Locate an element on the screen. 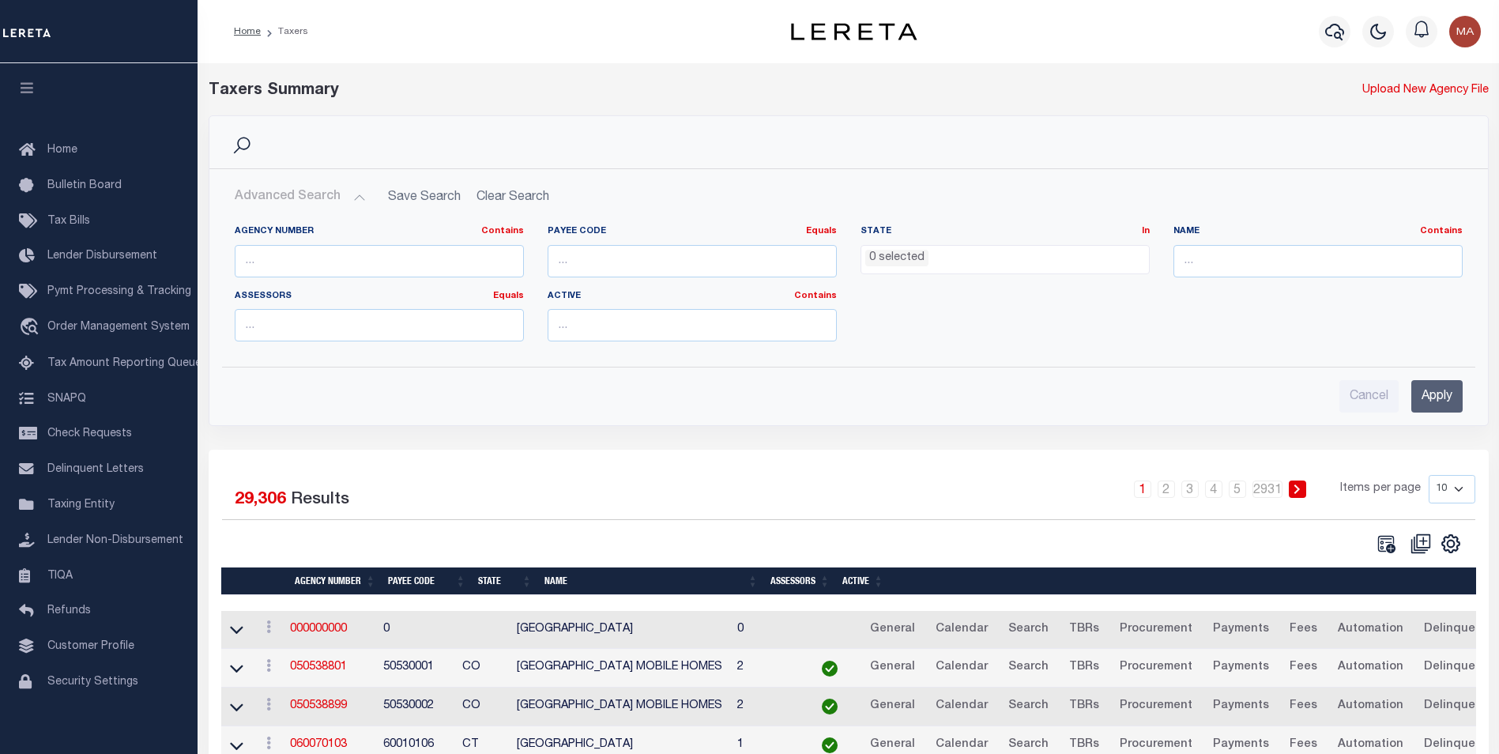 Image resolution: width=1499 pixels, height=754 pixels. a: In is located at coordinates (1146, 231).